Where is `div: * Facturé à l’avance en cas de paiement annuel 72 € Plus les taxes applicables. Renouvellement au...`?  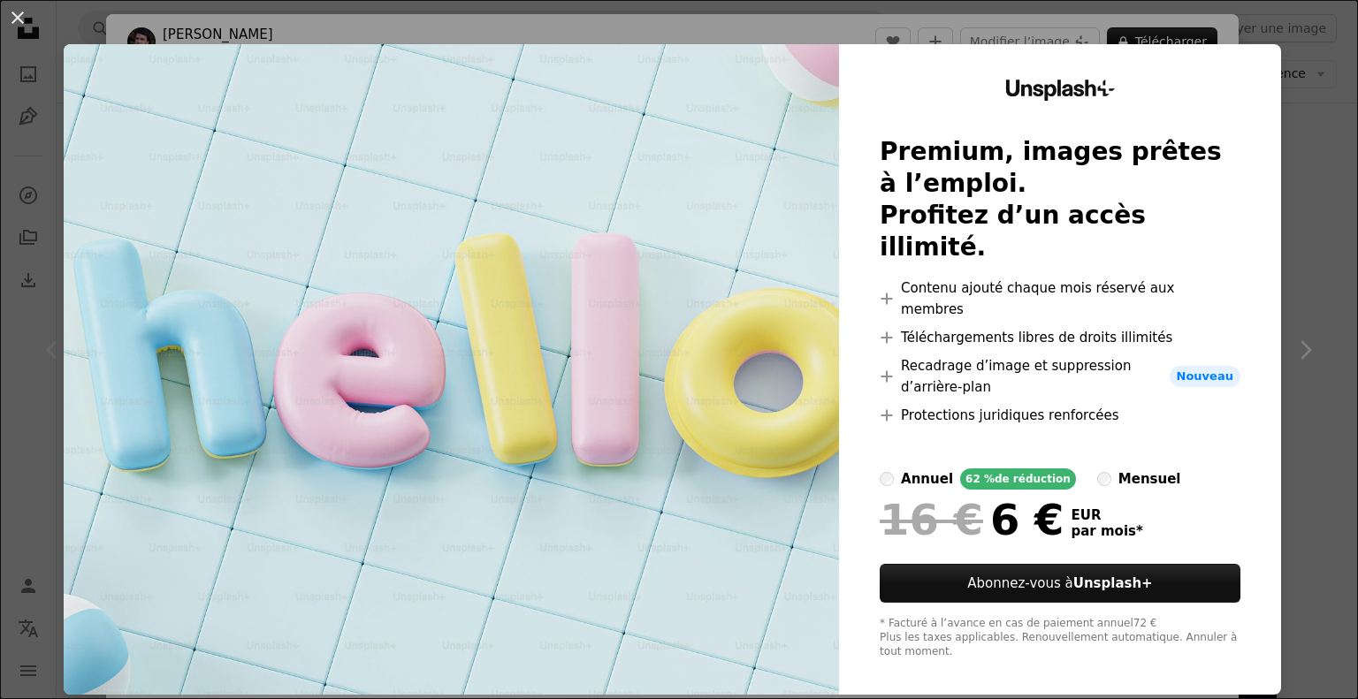
div: * Facturé à l’avance en cas de paiement annuel 72 € Plus les taxes applicables. Renouvellement au... is located at coordinates (1060, 638).